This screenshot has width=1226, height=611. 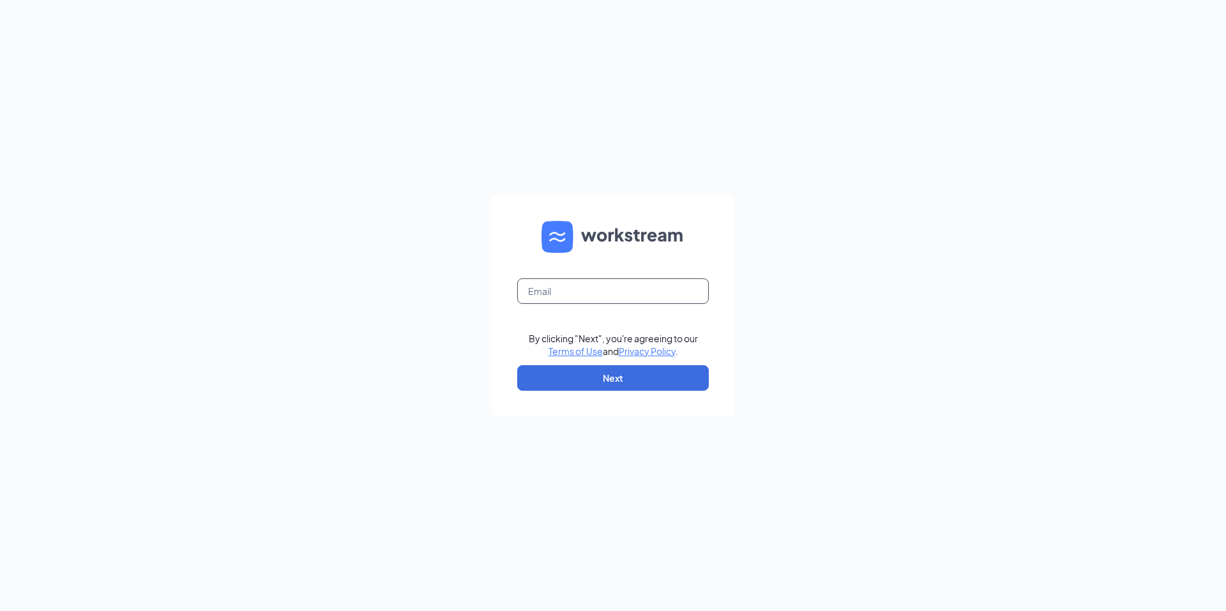 What do you see at coordinates (613, 345) in the screenshot?
I see `div: By clicking "Next", you're agreeing to our and .` at bounding box center [613, 345].